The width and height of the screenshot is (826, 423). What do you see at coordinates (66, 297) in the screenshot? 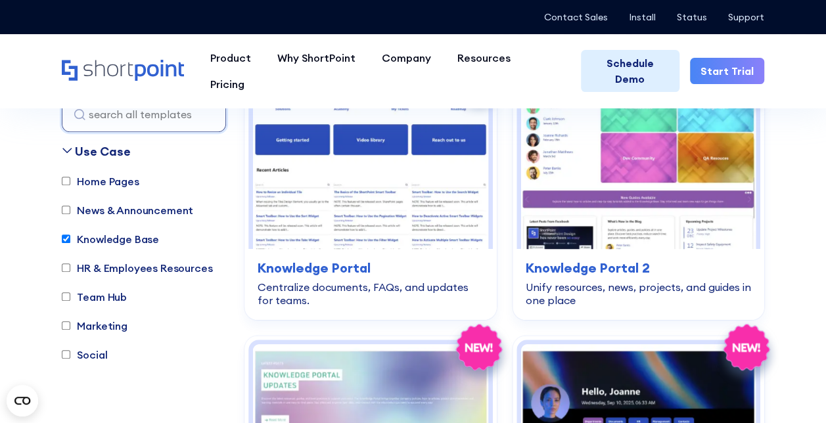
I see `input: Team Hub` at bounding box center [66, 297].